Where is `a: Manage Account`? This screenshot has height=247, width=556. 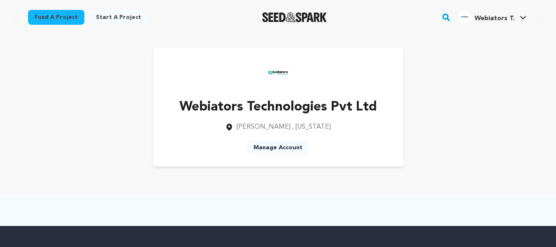
a: Manage Account is located at coordinates (278, 147).